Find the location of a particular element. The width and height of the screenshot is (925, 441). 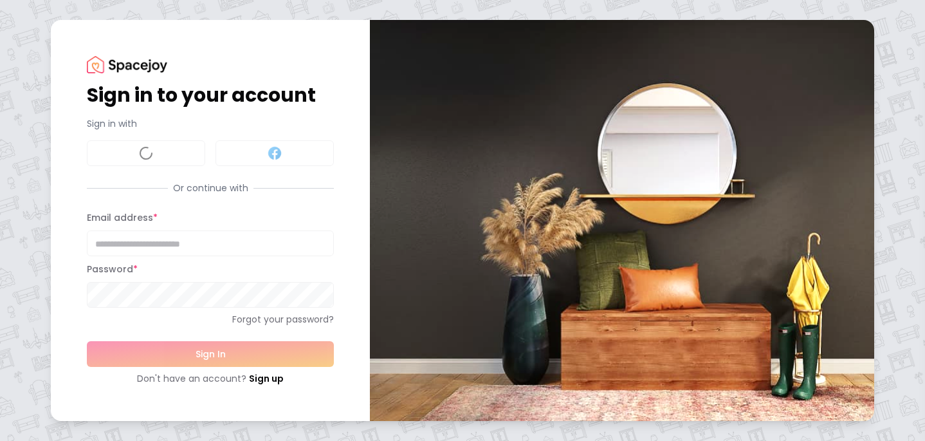

label: Password is located at coordinates (112, 269).